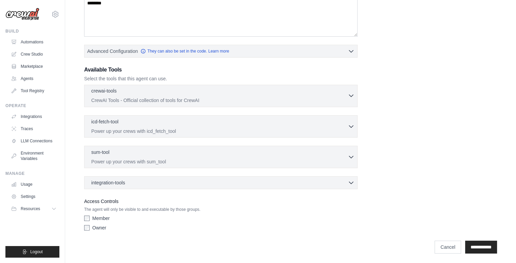 The image size is (516, 263). What do you see at coordinates (34, 129) in the screenshot?
I see `a: Traces` at bounding box center [34, 129].